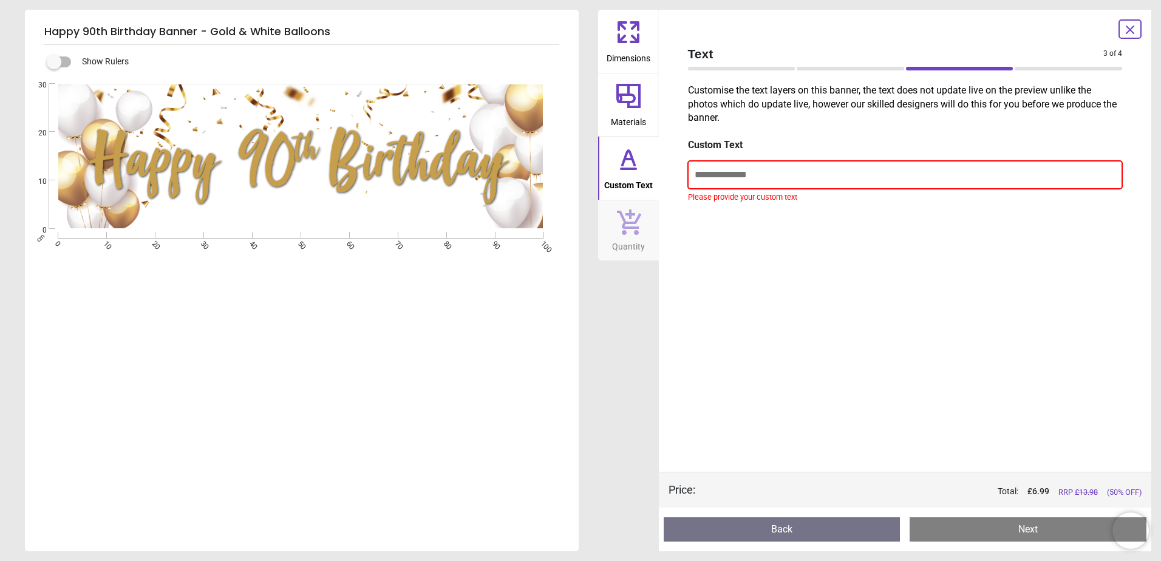 The height and width of the screenshot is (561, 1161). What do you see at coordinates (629, 231) in the screenshot?
I see `button: Quantity` at bounding box center [629, 231].